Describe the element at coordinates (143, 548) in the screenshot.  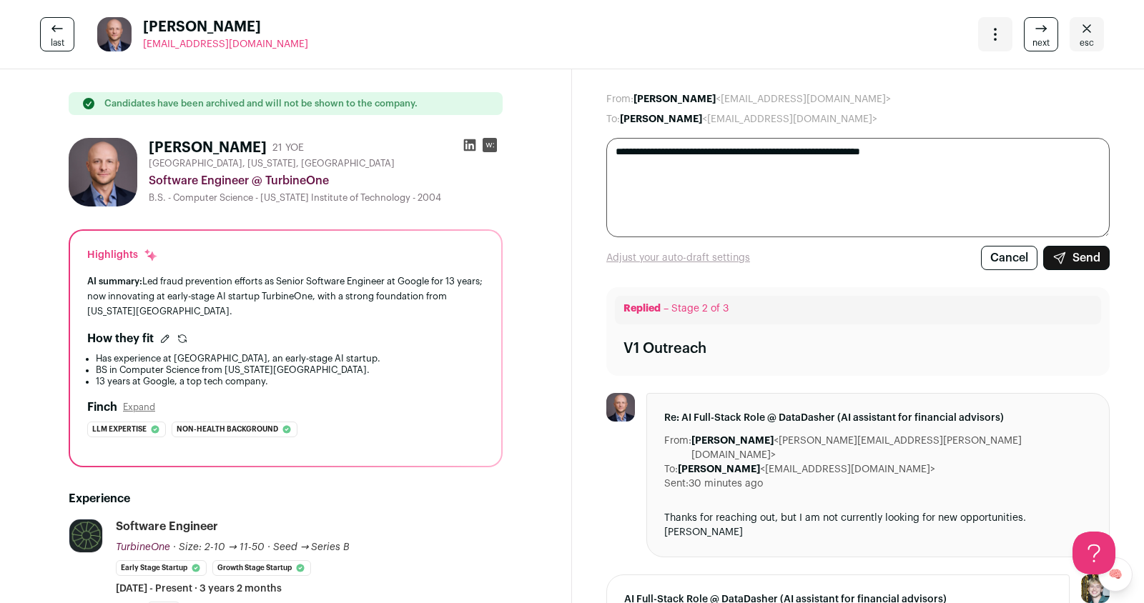
I see `span: TurbineOne` at that location.